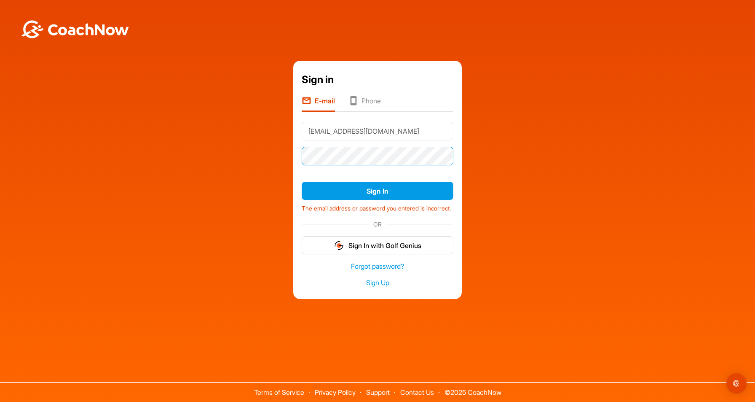 Image resolution: width=755 pixels, height=402 pixels. What do you see at coordinates (378, 191) in the screenshot?
I see `button: Sign In` at bounding box center [378, 191].